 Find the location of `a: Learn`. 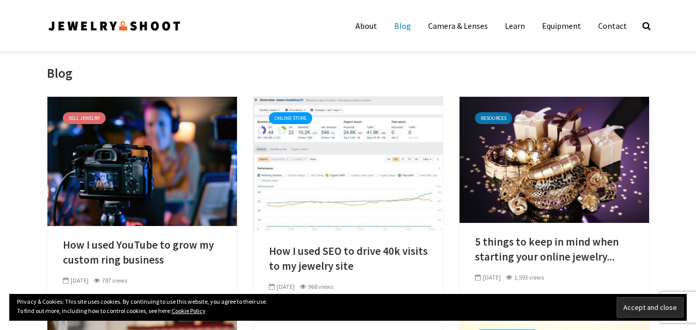

a: Learn is located at coordinates (515, 26).